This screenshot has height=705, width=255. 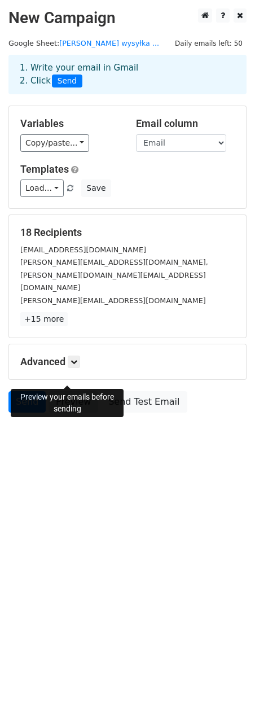 I want to click on h2: New Campaign, so click(x=127, y=18).